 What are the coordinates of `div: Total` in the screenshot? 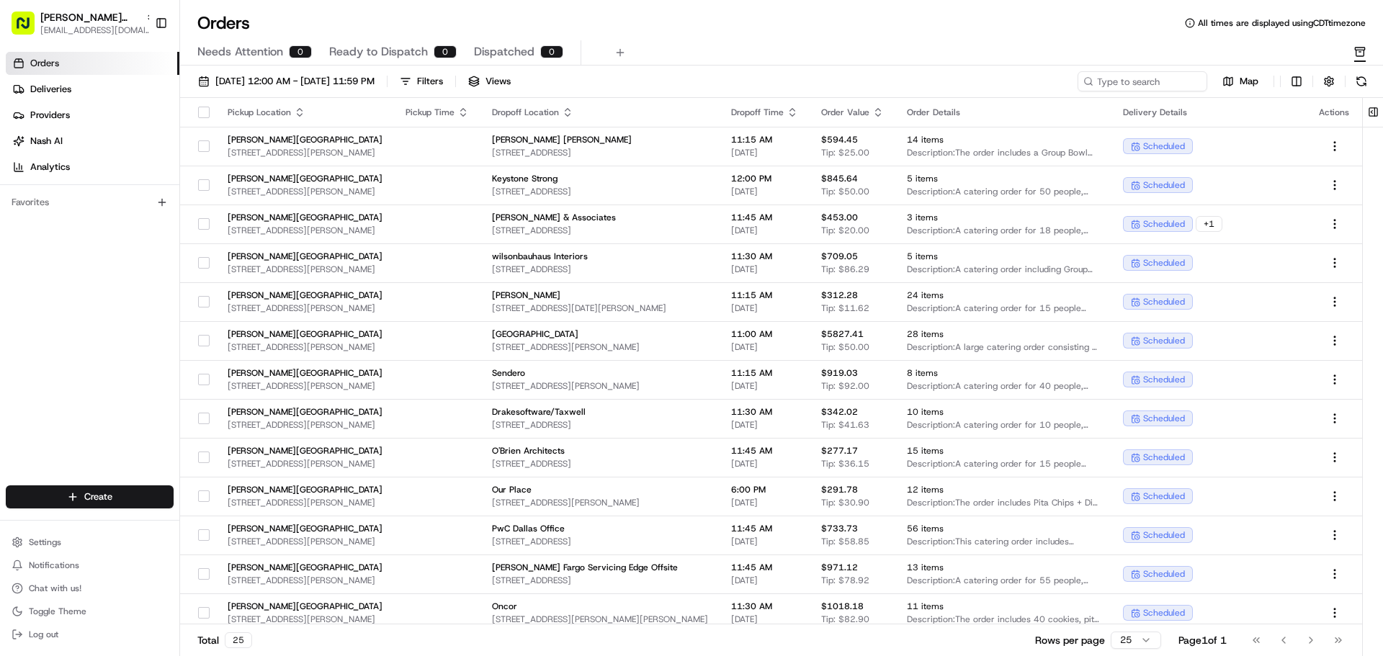 It's located at (225, 640).